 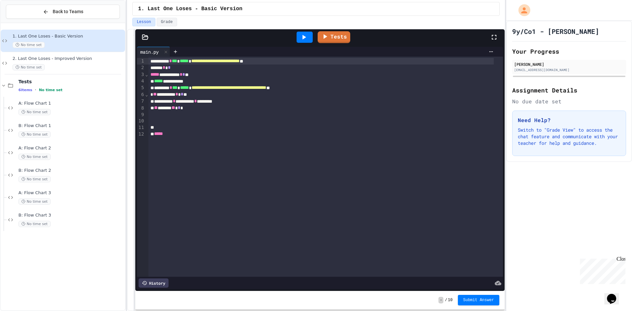 What do you see at coordinates (25, 90) in the screenshot?
I see `span: 6 items` at bounding box center [25, 90].